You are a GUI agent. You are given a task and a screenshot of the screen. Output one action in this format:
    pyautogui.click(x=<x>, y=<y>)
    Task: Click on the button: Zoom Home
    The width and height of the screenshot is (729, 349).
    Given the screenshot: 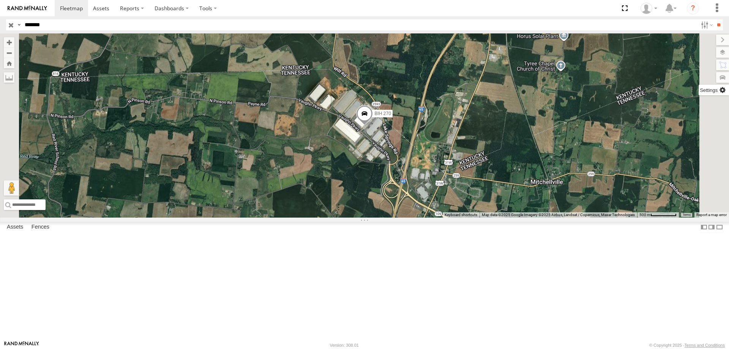 What is the action you would take?
    pyautogui.click(x=9, y=63)
    